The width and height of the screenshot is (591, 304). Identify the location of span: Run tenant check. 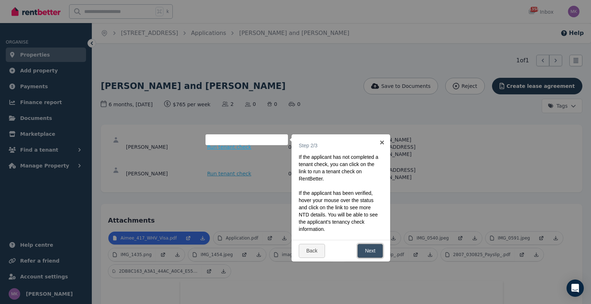
(229, 147).